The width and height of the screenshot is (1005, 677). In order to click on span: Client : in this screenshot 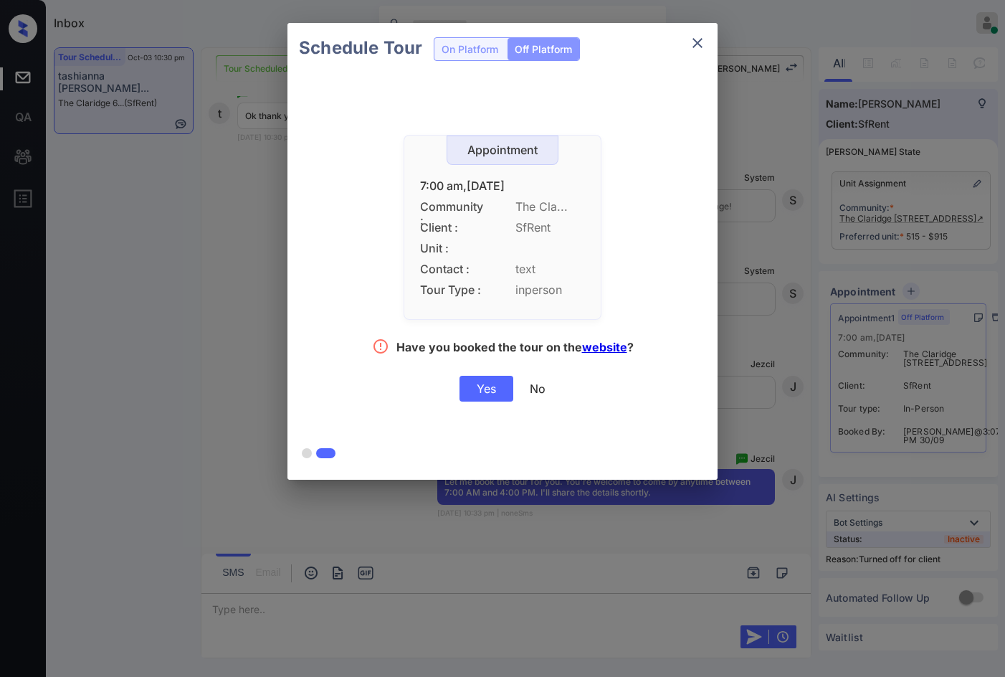, I will do `click(452, 227)`.